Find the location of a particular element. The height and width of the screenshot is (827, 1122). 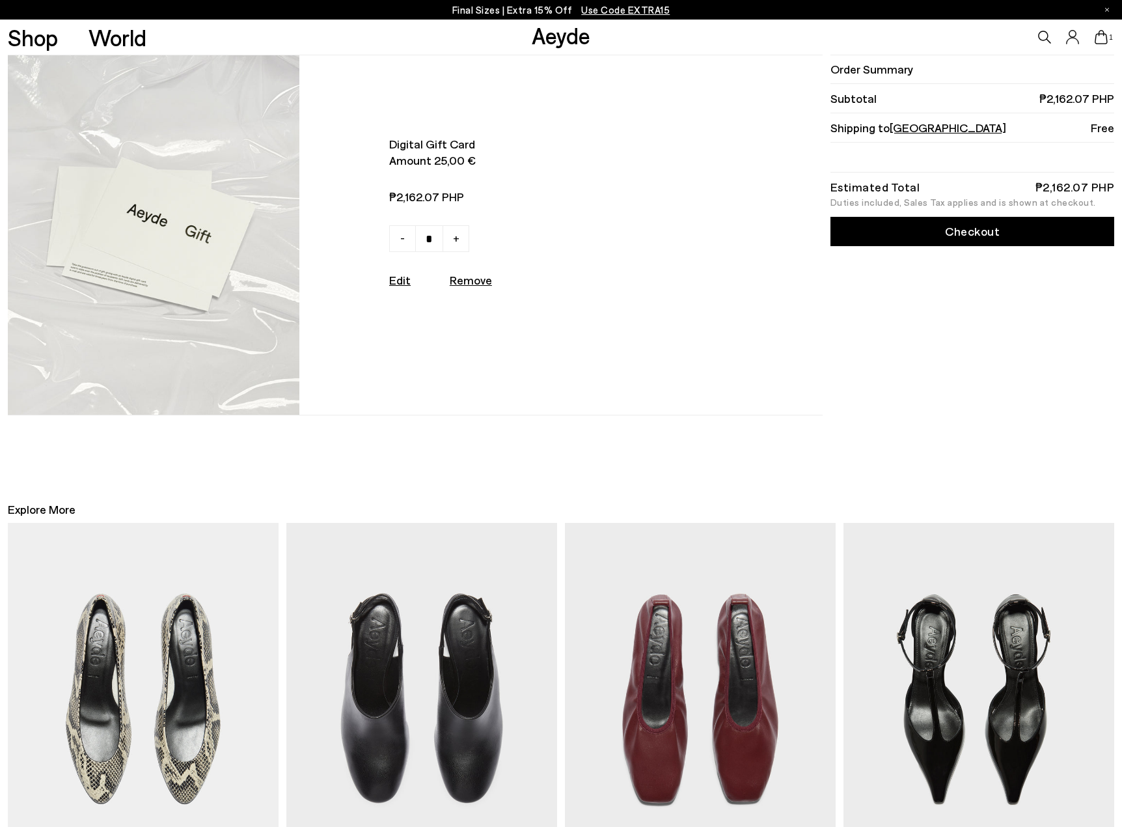

div: Estimated Total is located at coordinates (875, 187).